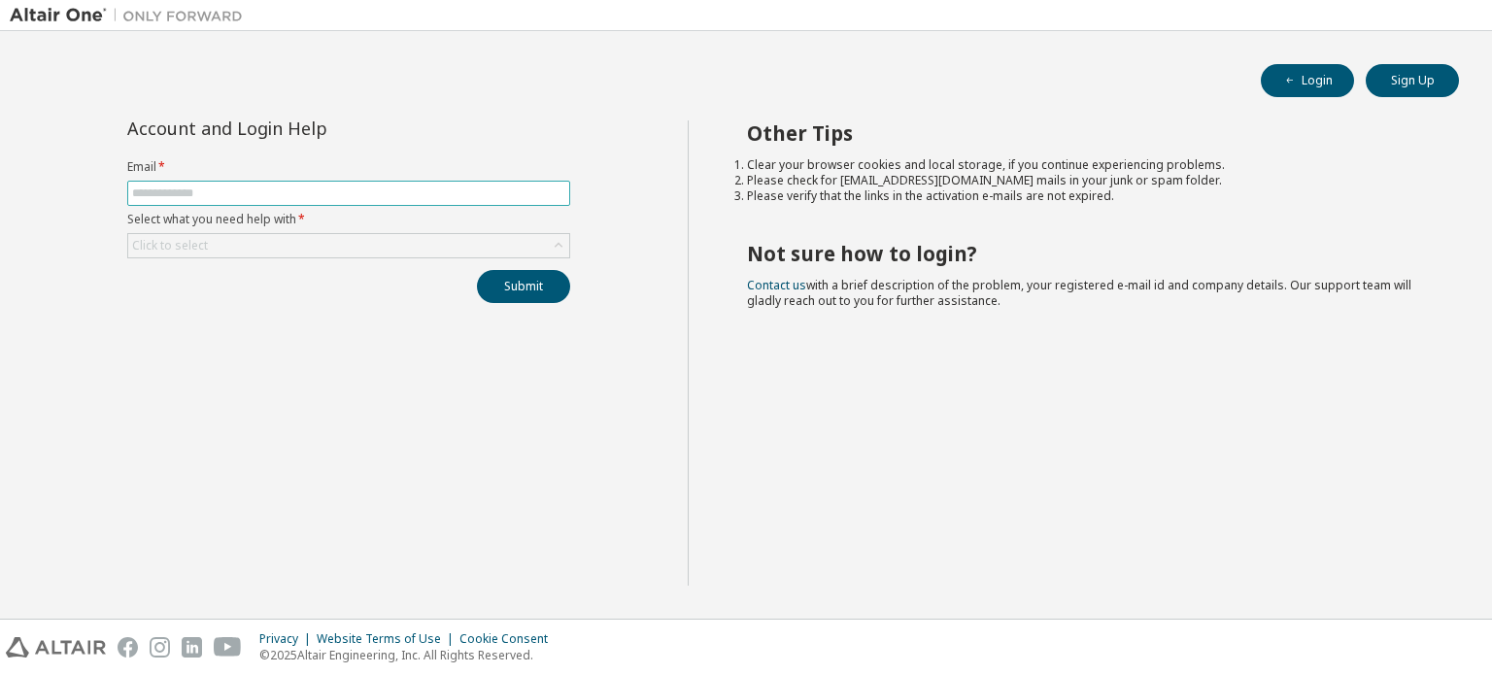 The image size is (1492, 675). What do you see at coordinates (304, 128) in the screenshot?
I see `div: Account and Login Help` at bounding box center [304, 128].